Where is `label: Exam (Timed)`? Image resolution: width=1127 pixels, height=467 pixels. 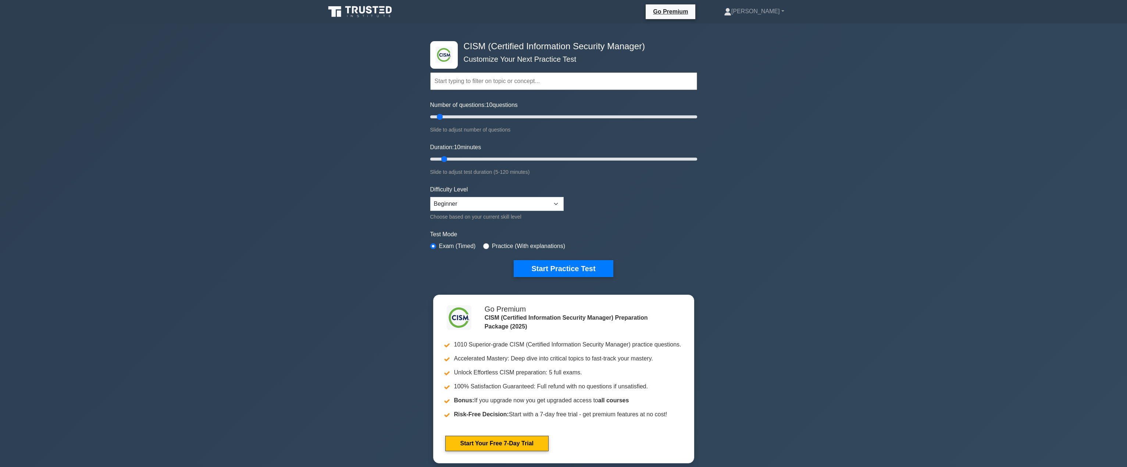
label: Exam (Timed) is located at coordinates (457, 246).